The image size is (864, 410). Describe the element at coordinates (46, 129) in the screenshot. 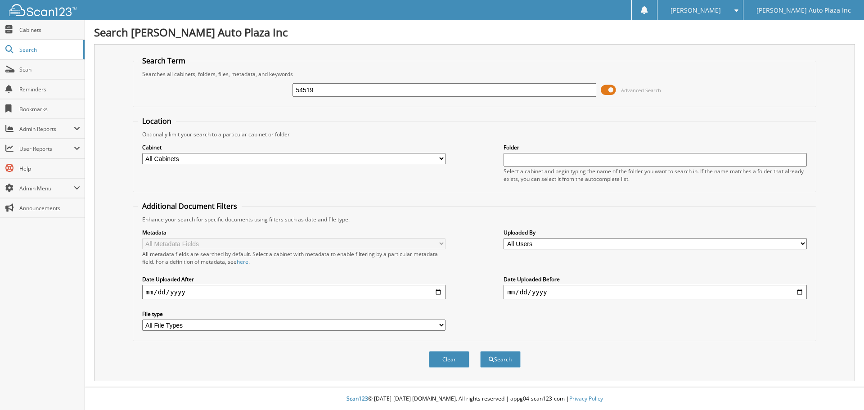

I see `span: Admin Reports` at that location.